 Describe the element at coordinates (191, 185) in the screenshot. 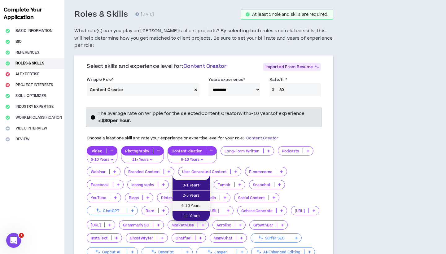

I see `span: 0-1 Years` at that location.